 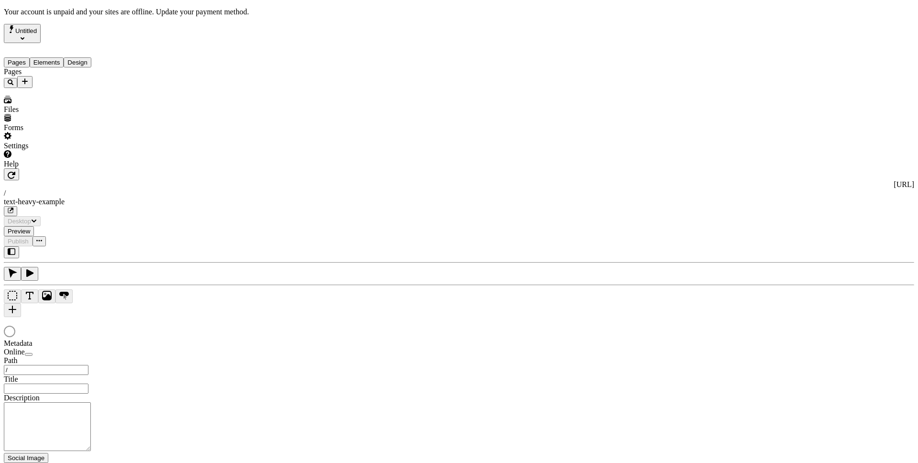 I want to click on p: Your account is unpaid and your sites are offline., so click(x=459, y=12).